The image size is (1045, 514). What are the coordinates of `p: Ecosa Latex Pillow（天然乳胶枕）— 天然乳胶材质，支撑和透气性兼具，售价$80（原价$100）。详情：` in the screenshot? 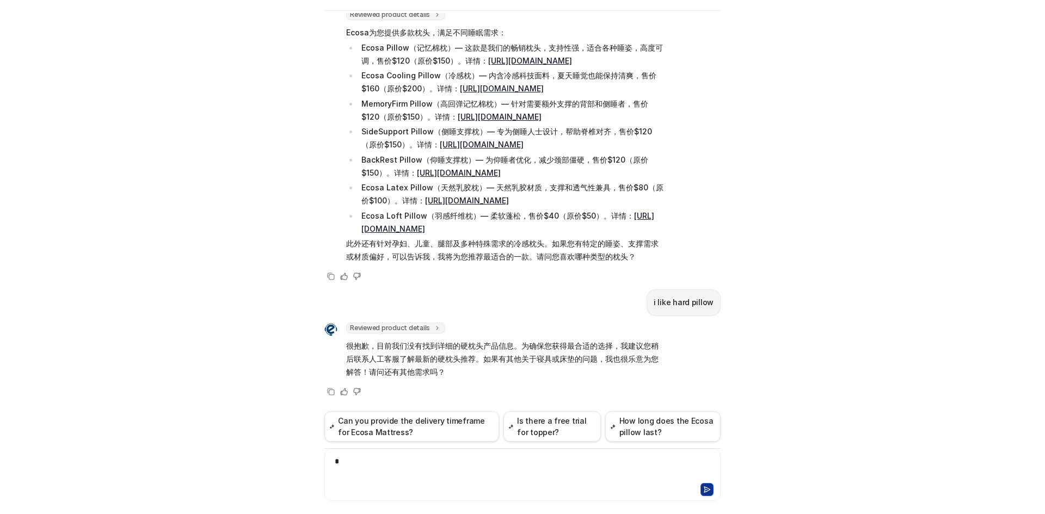 It's located at (513, 194).